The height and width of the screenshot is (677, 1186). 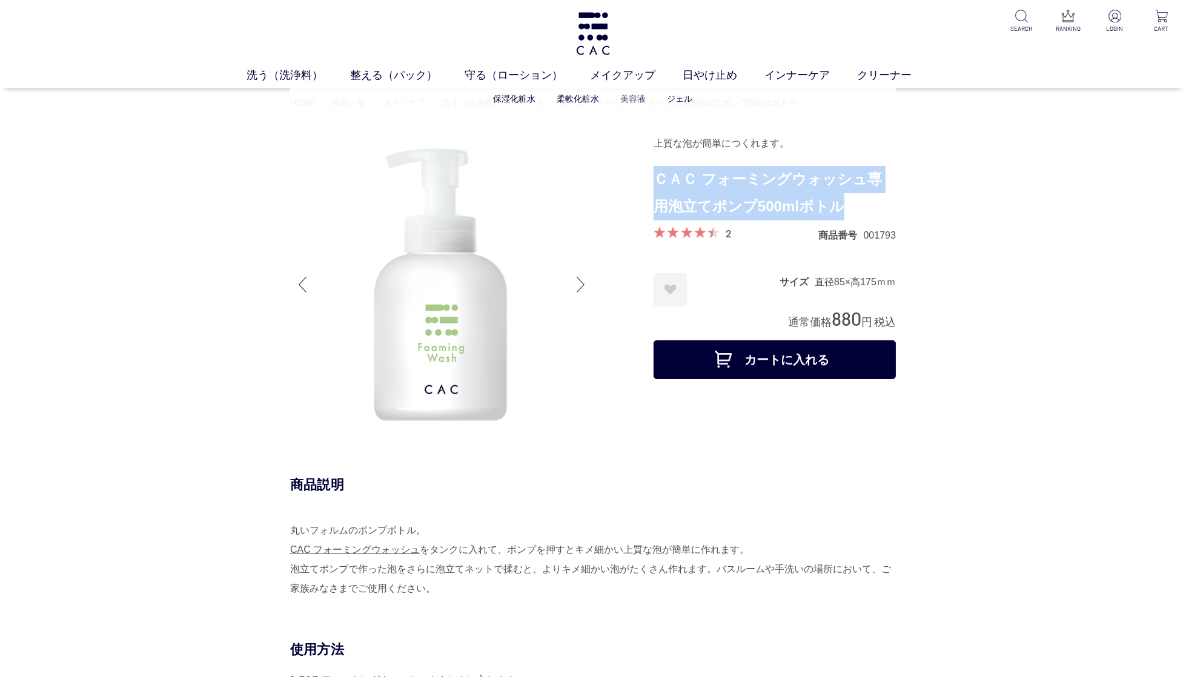 What do you see at coordinates (811, 75) in the screenshot?
I see `a: インナーケア` at bounding box center [811, 75].